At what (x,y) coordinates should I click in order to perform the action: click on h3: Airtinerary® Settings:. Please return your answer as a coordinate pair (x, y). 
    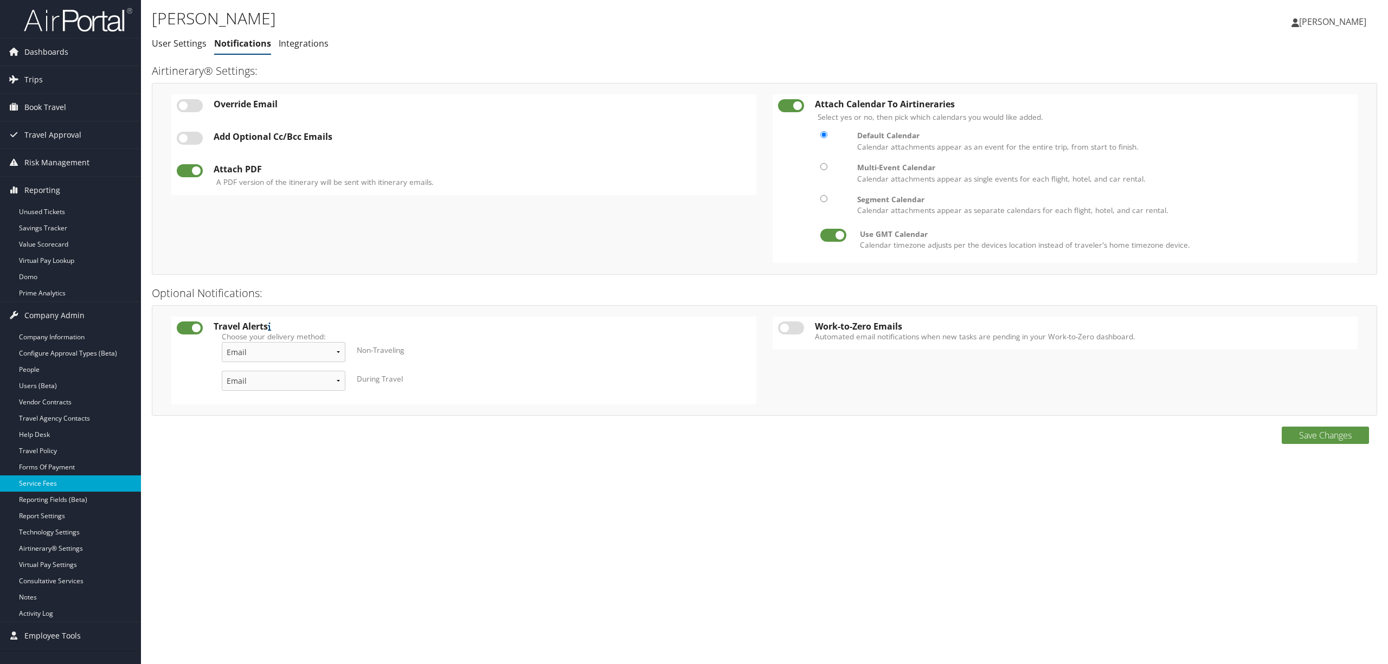
    Looking at the image, I should click on (765, 71).